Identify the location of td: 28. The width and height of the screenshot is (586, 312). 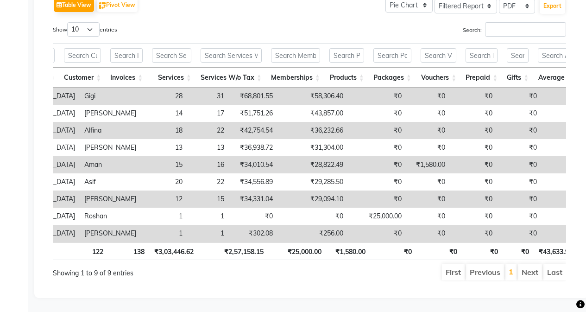
(164, 96).